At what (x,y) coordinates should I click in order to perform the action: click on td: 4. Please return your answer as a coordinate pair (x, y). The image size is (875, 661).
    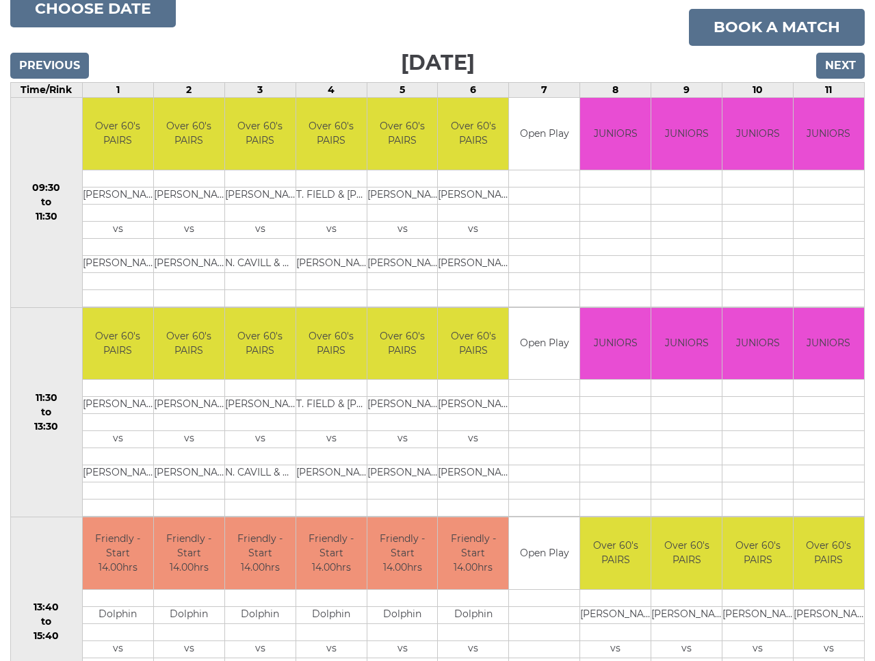
    Looking at the image, I should click on (331, 90).